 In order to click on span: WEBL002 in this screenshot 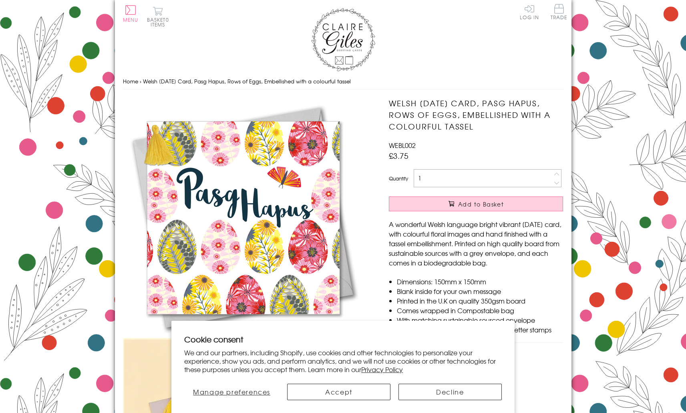, I will do `click(402, 145)`.